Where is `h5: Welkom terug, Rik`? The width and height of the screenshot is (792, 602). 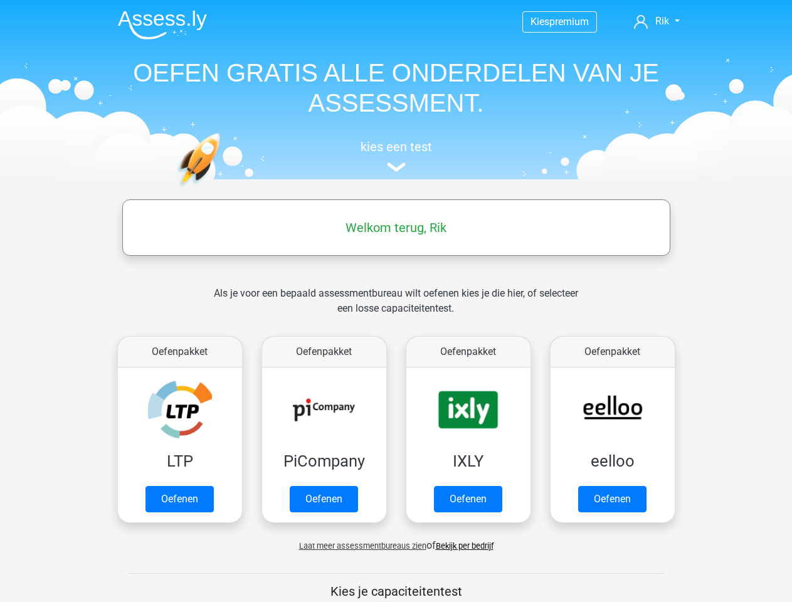 h5: Welkom terug, Rik is located at coordinates (397, 228).